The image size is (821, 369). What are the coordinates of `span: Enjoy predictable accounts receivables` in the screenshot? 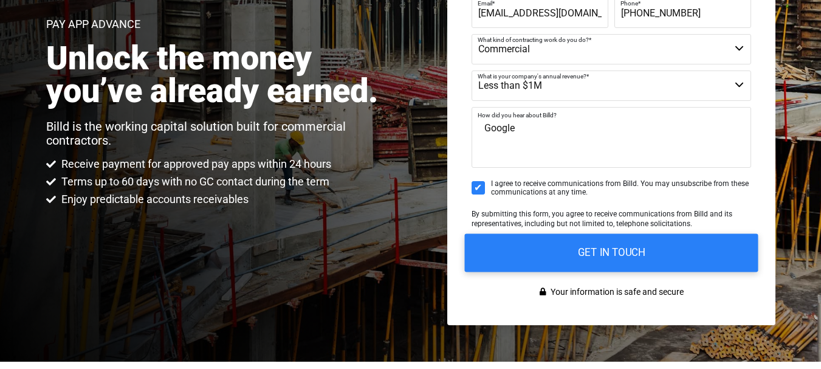 It's located at (153, 199).